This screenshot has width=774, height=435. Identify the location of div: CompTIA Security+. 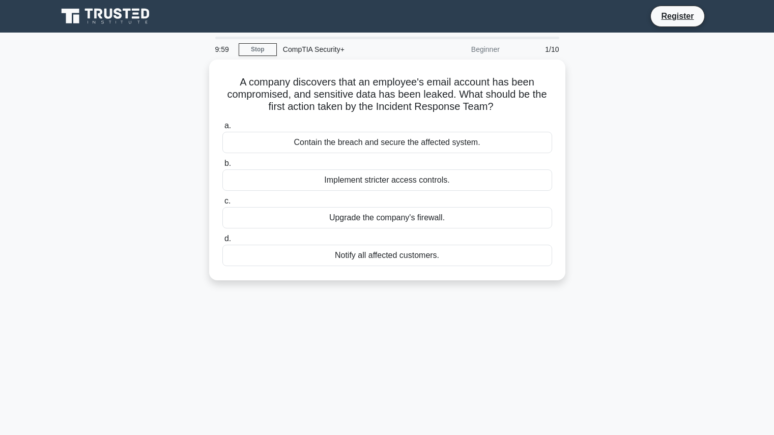
(347, 49).